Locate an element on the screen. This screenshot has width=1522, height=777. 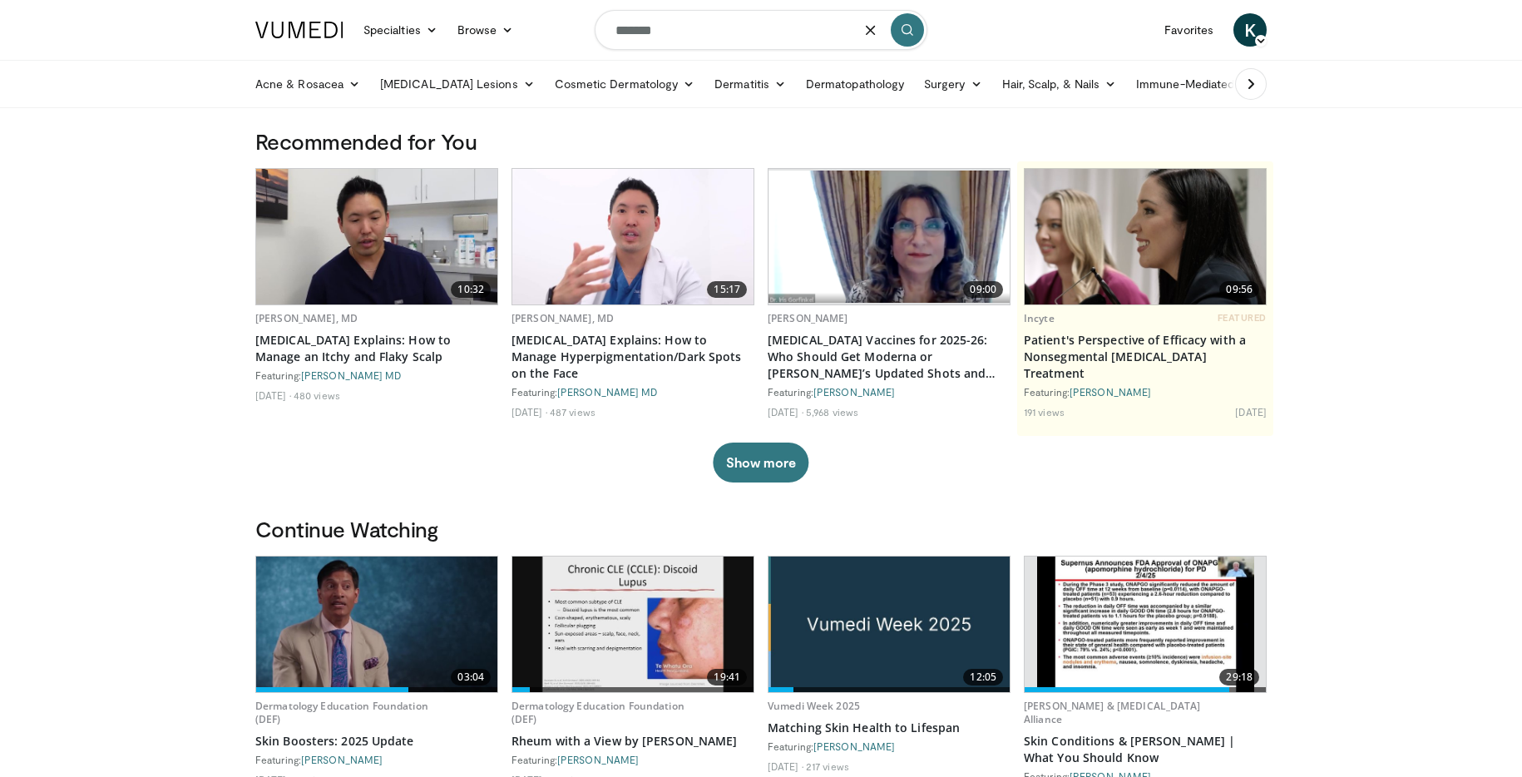
span: FEATURED is located at coordinates (1242, 318).